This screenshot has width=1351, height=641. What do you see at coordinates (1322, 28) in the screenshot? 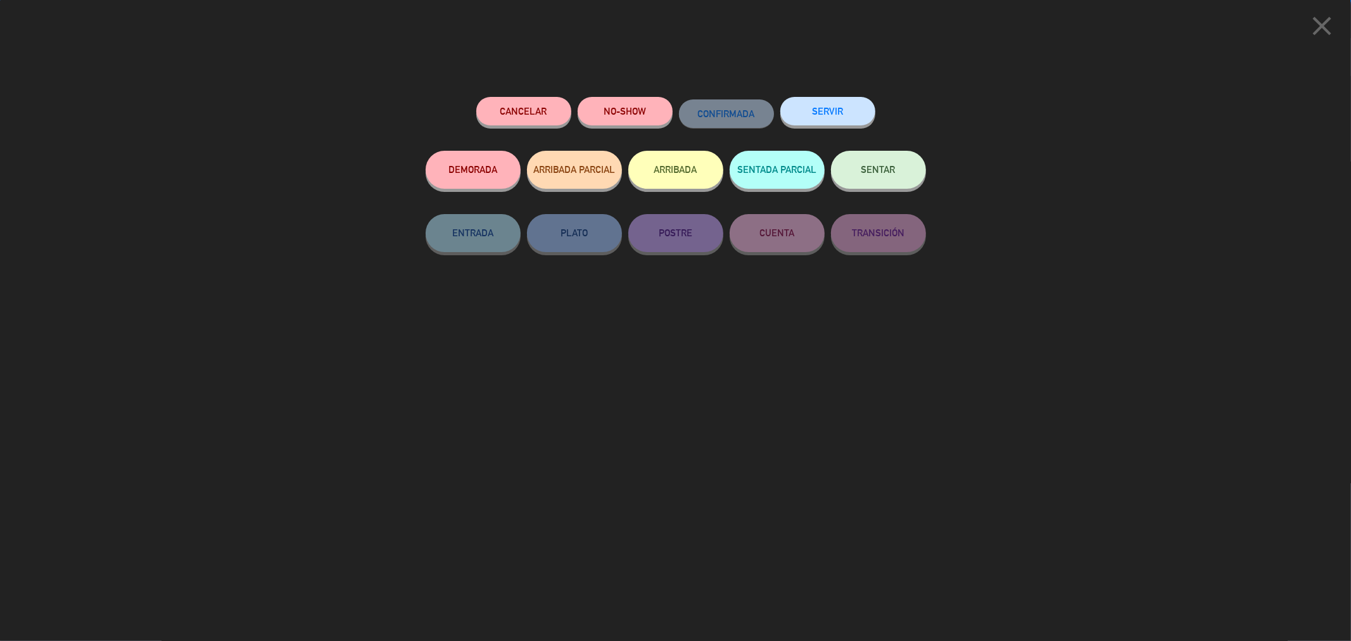
I see `button: close` at bounding box center [1322, 28].